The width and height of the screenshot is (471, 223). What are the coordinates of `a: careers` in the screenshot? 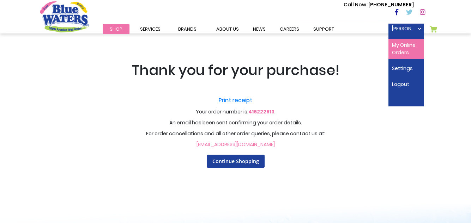 It's located at (289, 29).